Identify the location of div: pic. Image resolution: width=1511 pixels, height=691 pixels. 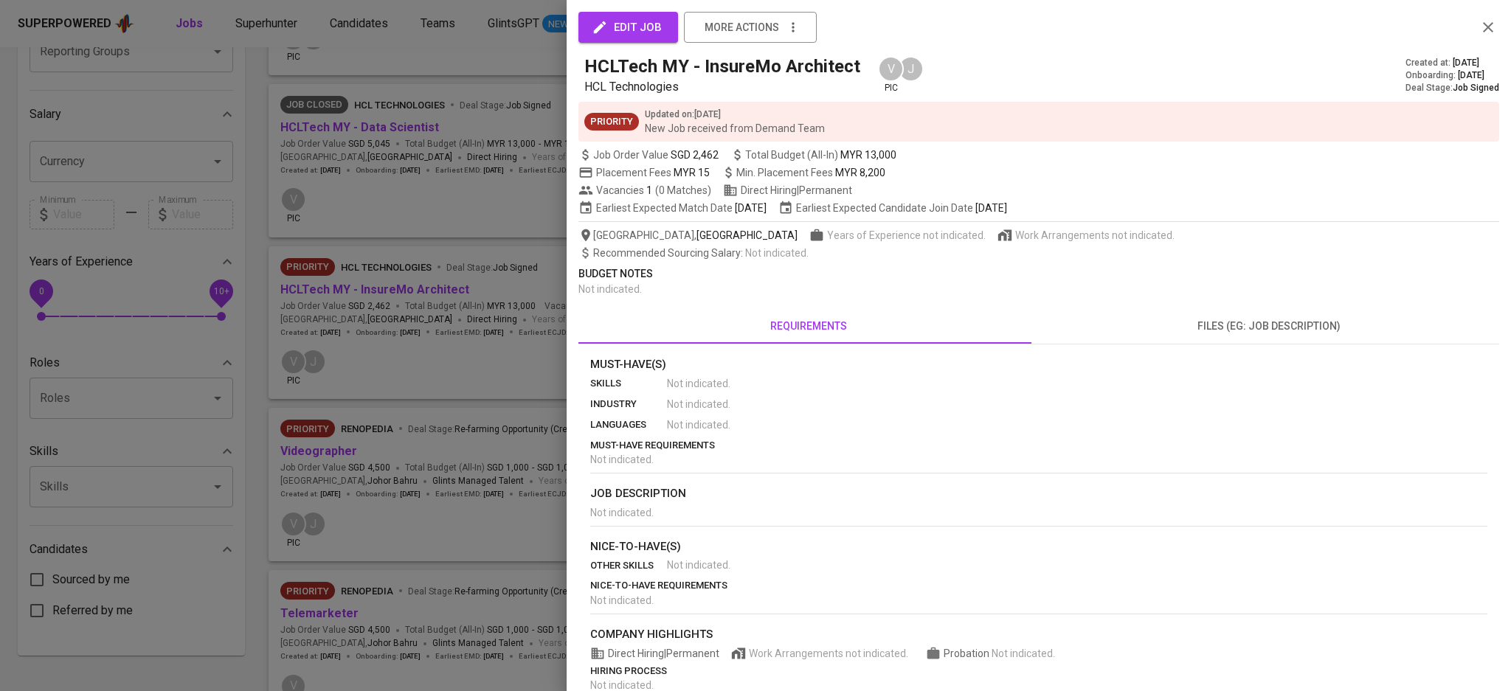
(891, 75).